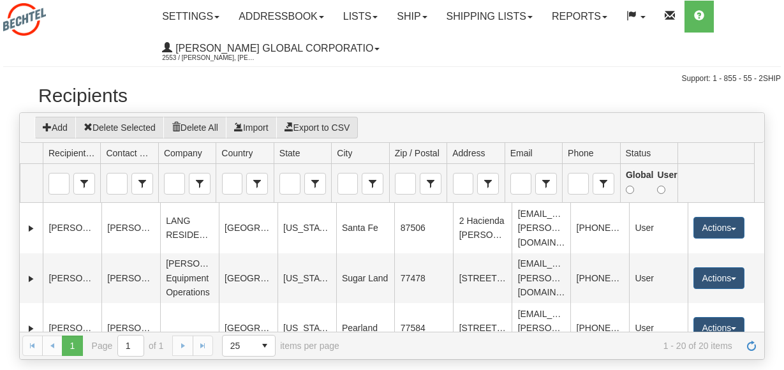 The height and width of the screenshot is (370, 784). Describe the element at coordinates (423, 278) in the screenshot. I see `td: 77478` at that location.